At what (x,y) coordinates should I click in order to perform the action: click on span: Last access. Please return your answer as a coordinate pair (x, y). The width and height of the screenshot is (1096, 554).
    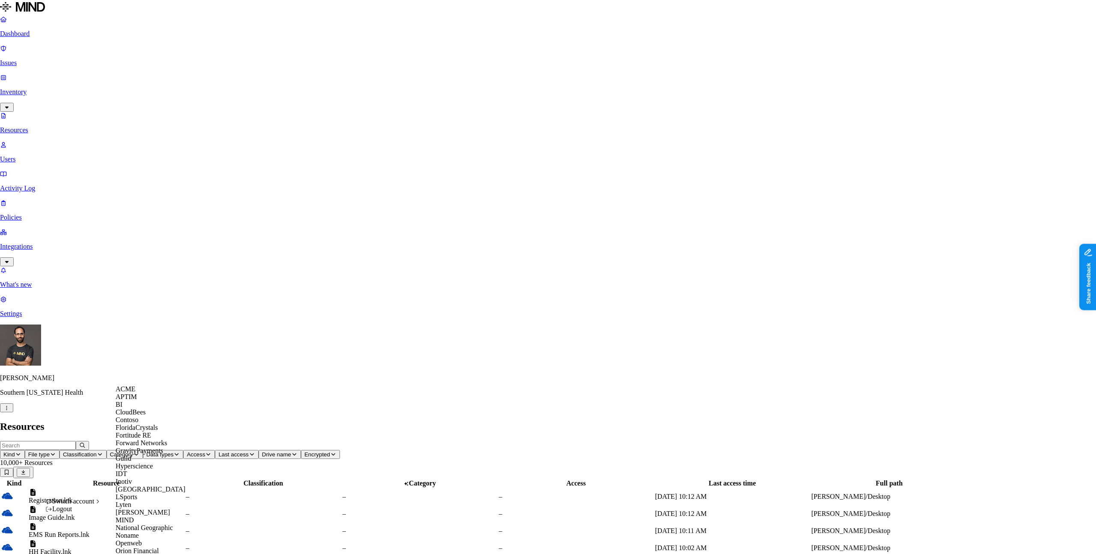
    Looking at the image, I should click on (233, 454).